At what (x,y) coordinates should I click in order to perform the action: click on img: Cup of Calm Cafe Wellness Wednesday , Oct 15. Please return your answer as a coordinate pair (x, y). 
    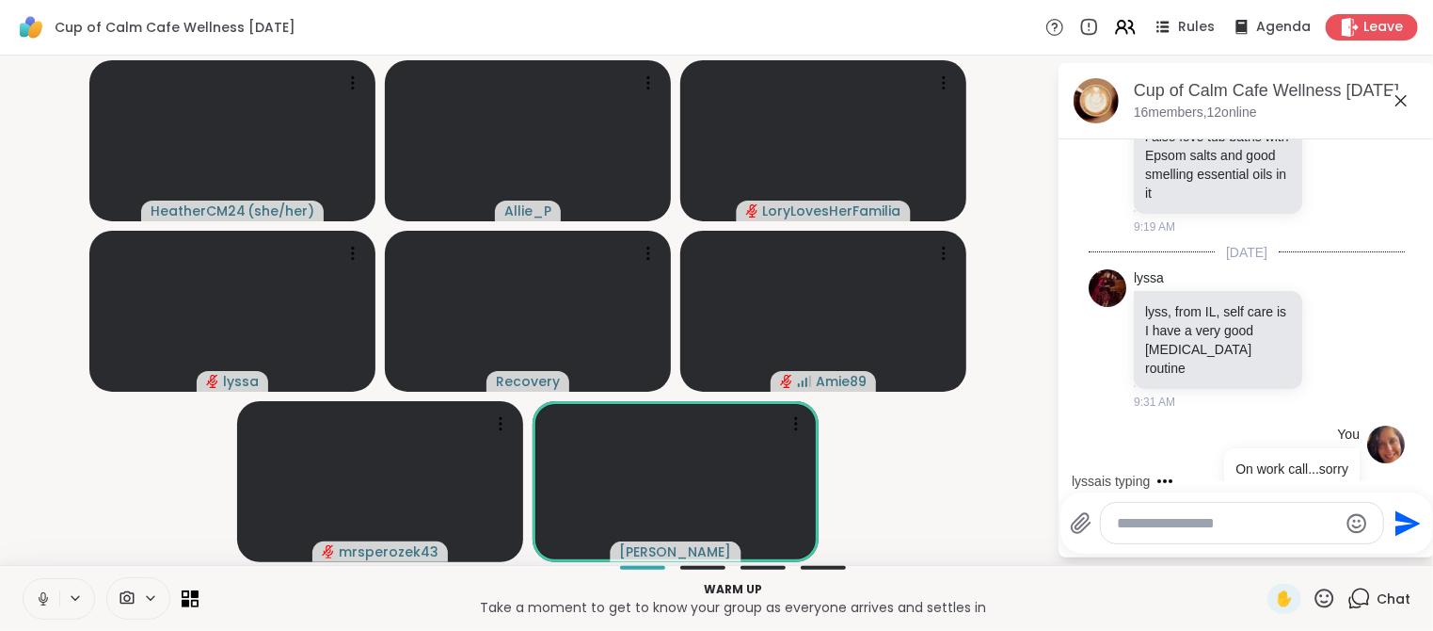
    Looking at the image, I should click on (1096, 101).